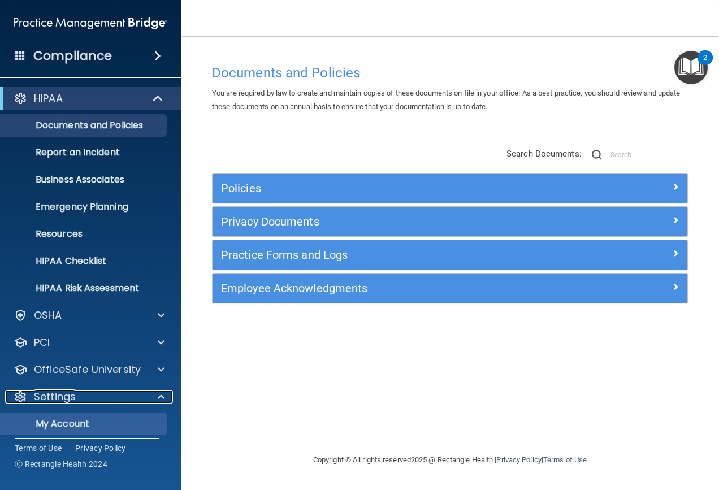 This screenshot has height=490, width=719. What do you see at coordinates (450, 188) in the screenshot?
I see `a: Policies` at bounding box center [450, 188].